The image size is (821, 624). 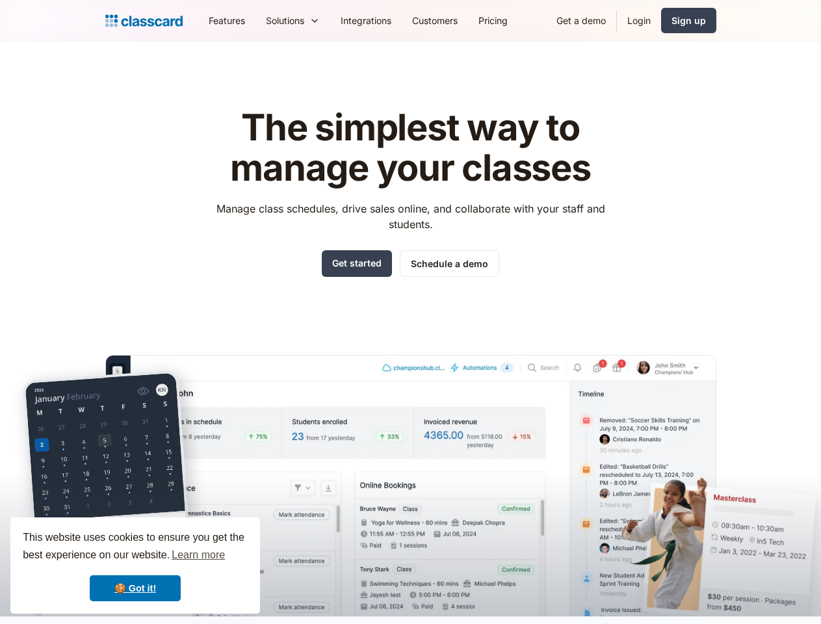 What do you see at coordinates (144, 21) in the screenshot?
I see `a: home` at bounding box center [144, 21].